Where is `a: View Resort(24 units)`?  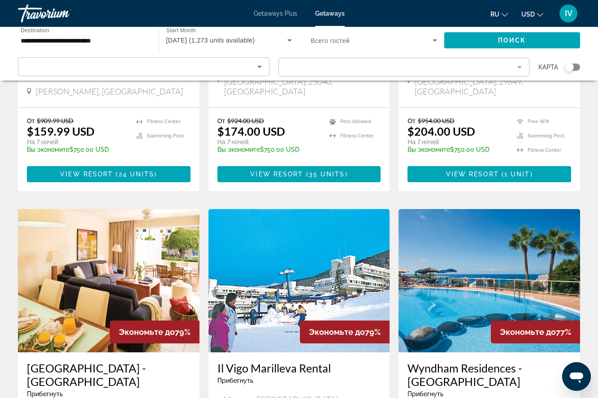
a: View Resort(24 units) is located at coordinates (108, 174).